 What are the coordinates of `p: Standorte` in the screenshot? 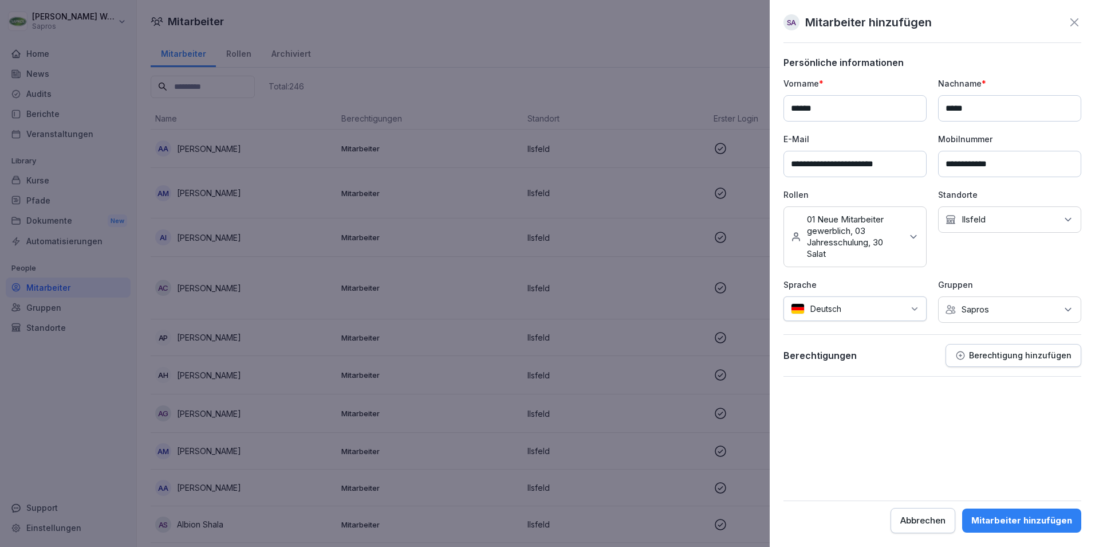 It's located at (1010, 194).